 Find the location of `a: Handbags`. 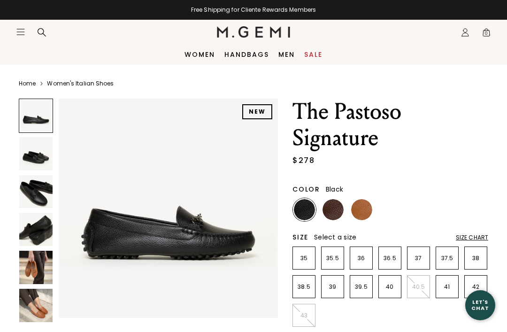

a: Handbags is located at coordinates (246, 54).